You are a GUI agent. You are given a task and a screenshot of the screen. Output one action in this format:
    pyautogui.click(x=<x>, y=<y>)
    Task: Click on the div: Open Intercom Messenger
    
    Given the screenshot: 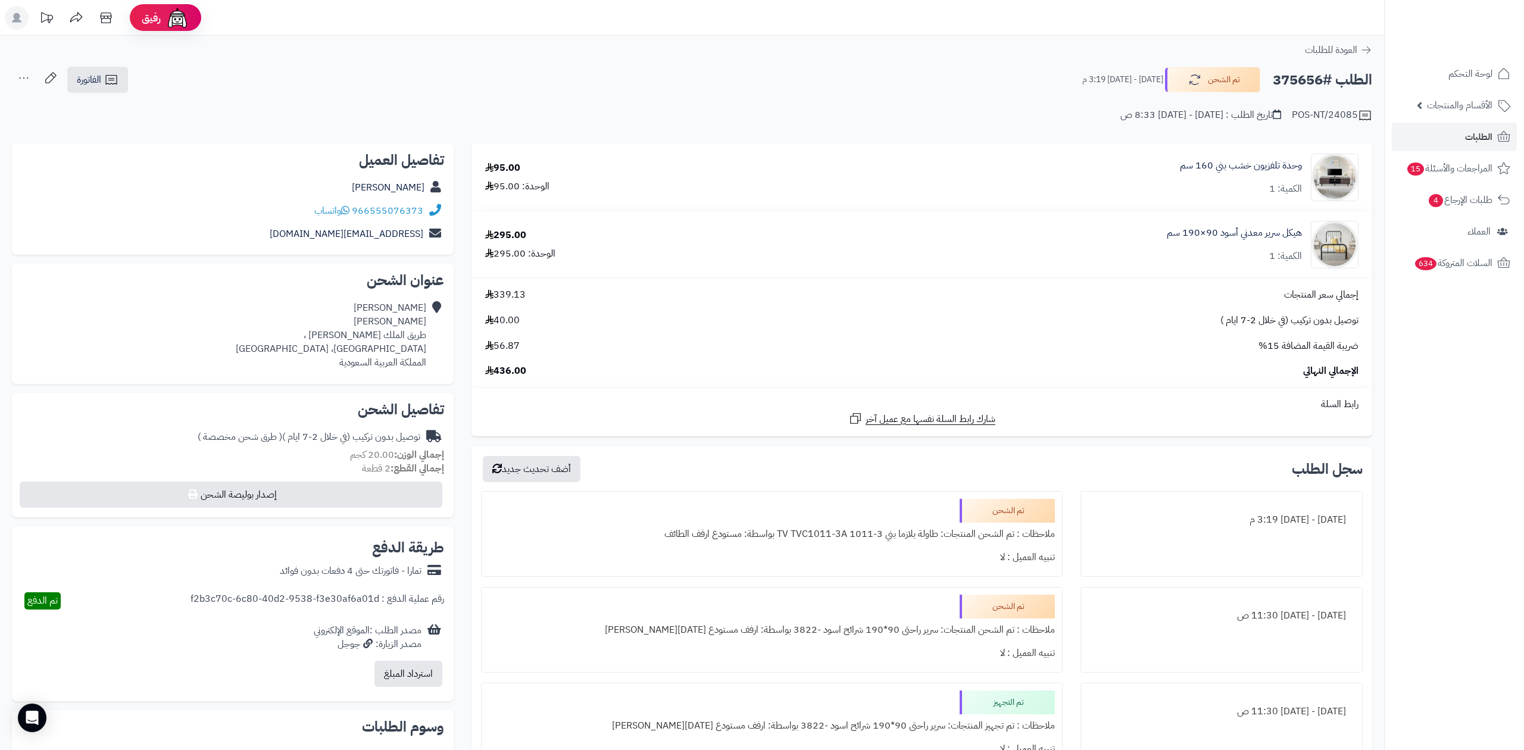 What is the action you would take?
    pyautogui.click(x=32, y=718)
    